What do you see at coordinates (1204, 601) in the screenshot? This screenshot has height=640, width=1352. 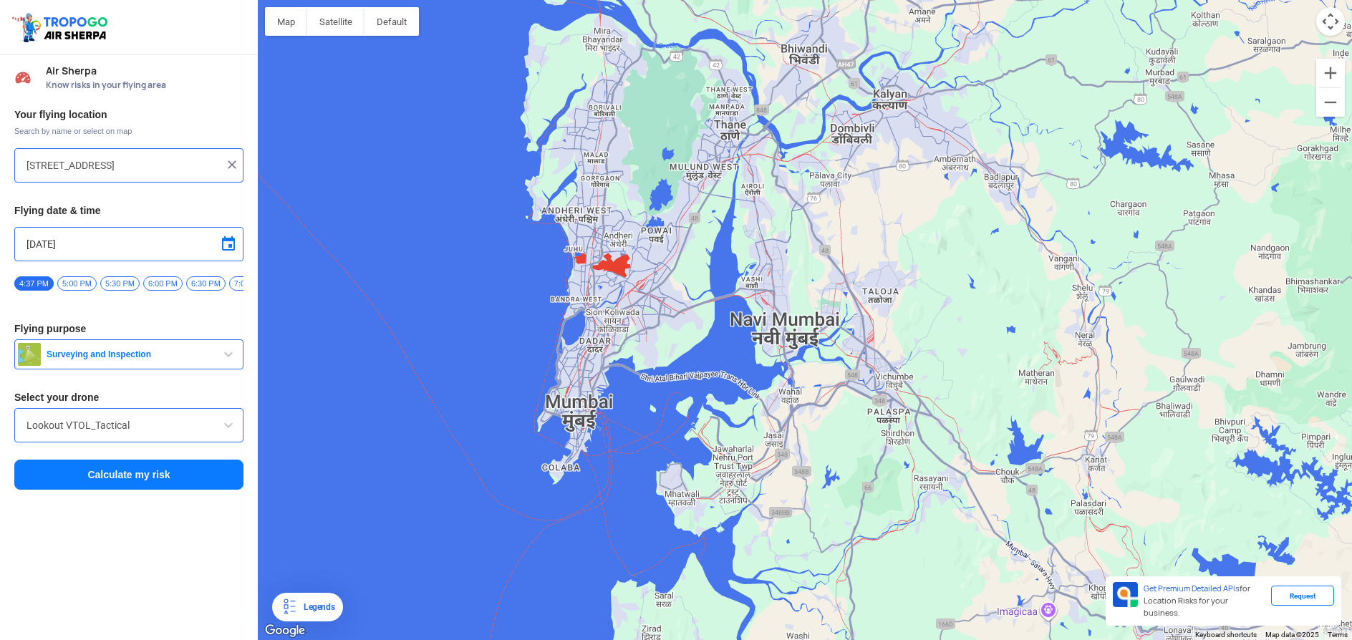 I see `div: for Location Risks for your business.` at bounding box center [1204, 601].